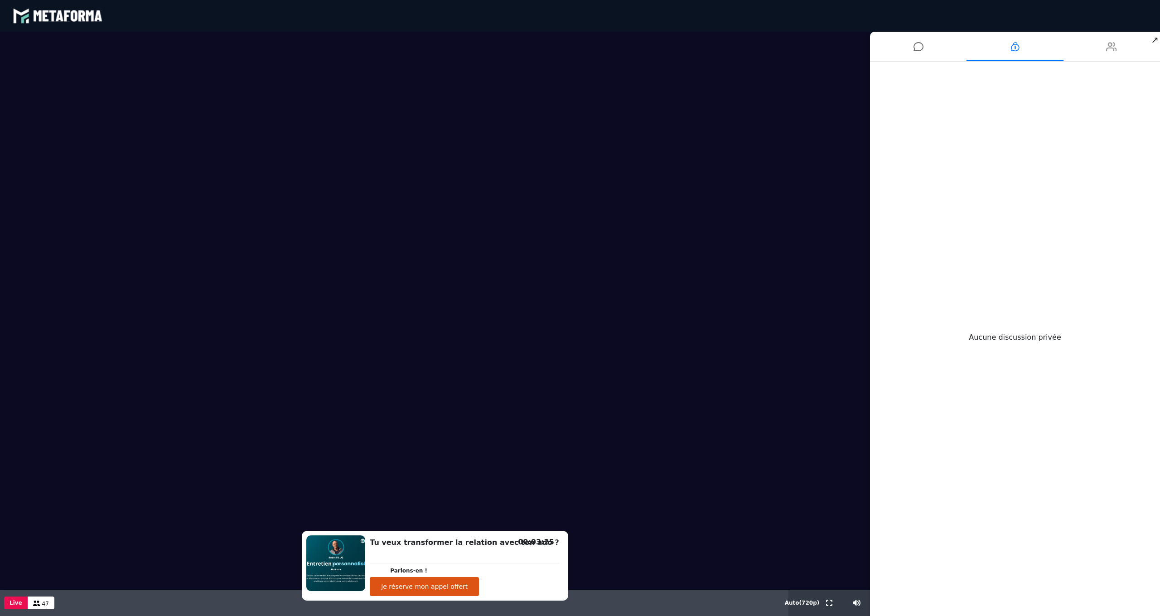 The width and height of the screenshot is (1160, 616). What do you see at coordinates (536, 542) in the screenshot?
I see `span: 00:03:25` at bounding box center [536, 542].